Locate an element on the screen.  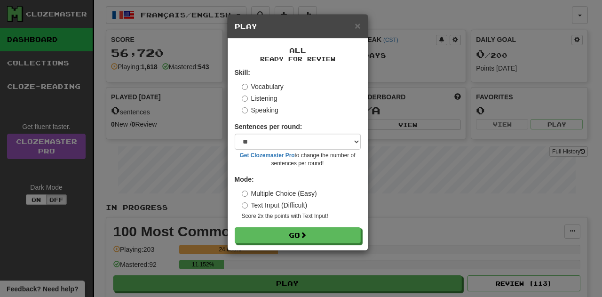
label: Text Input (Difficult) is located at coordinates (275, 205).